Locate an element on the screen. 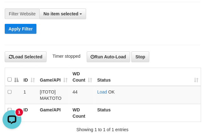  button: Apply Filter is located at coordinates (20, 29).